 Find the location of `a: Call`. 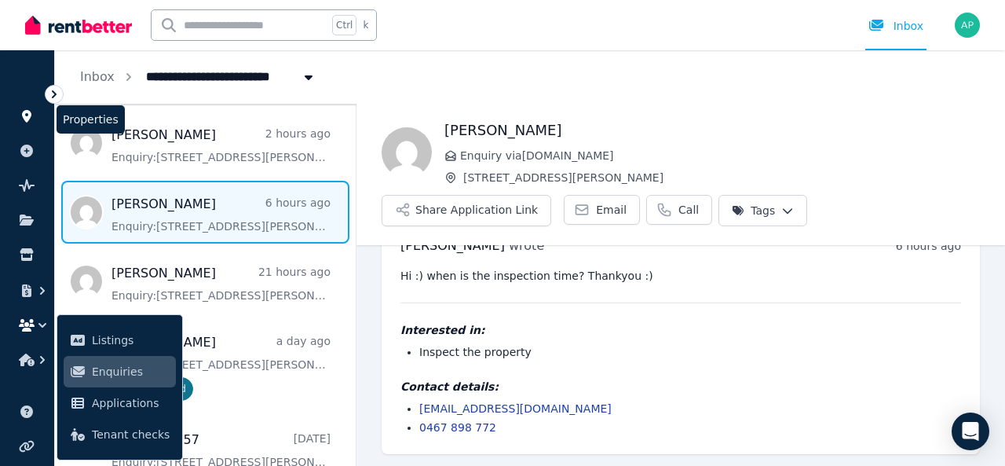

a: Call is located at coordinates (679, 210).